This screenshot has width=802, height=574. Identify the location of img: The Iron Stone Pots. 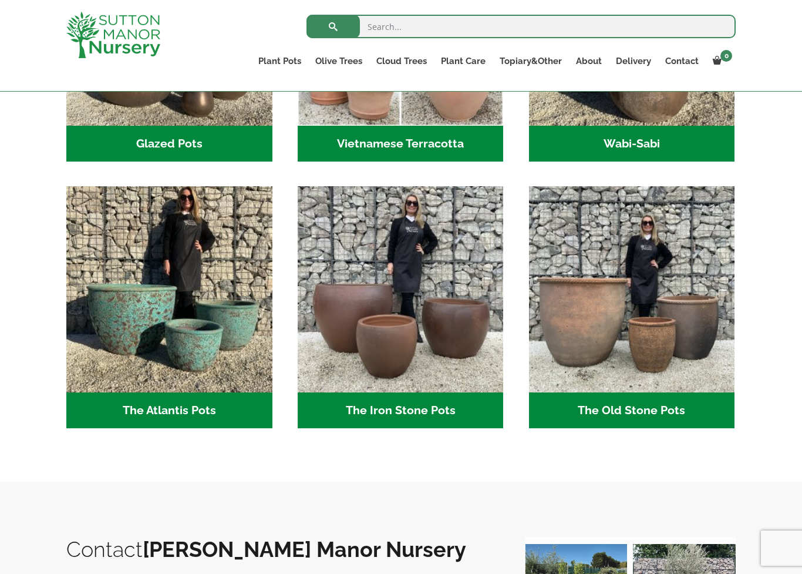
(401, 289).